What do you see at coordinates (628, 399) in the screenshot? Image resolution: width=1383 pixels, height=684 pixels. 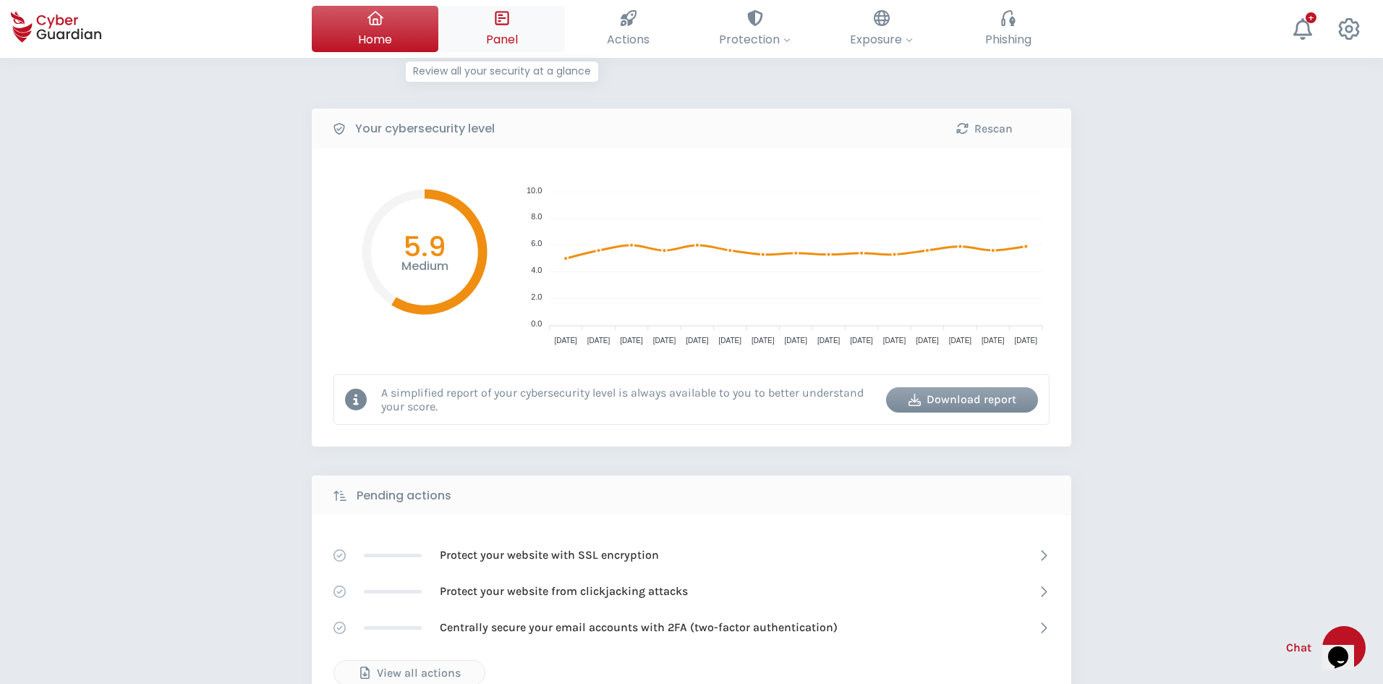 I see `p: A simplified report of your cybersecurity level is always available to you to better understand y...` at bounding box center [628, 399].